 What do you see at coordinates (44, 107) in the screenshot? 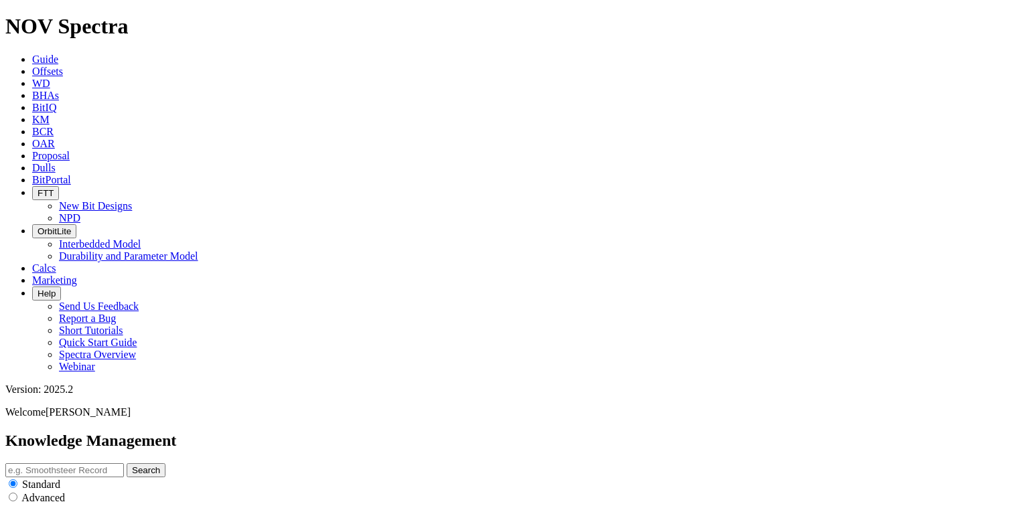
I see `span: BitIQ` at bounding box center [44, 107].